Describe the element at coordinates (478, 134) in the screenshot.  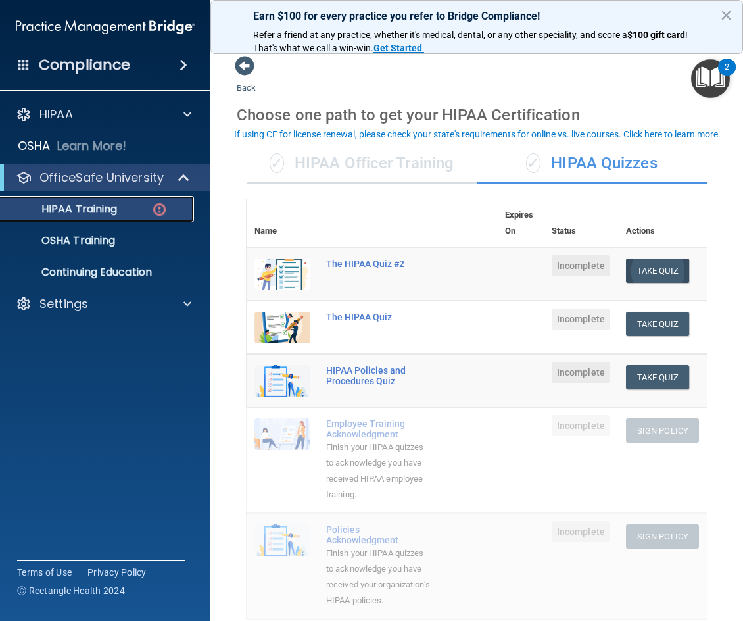
I see `button: If using CE for license renewal, please check your state's requirements for online vs. live cours...` at that location.